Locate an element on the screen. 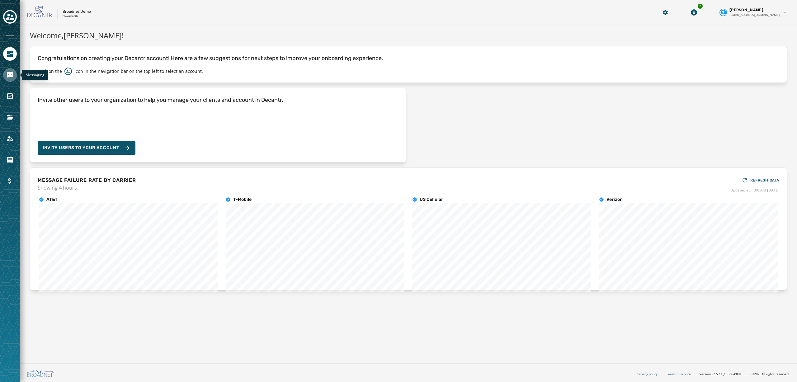 Image resolution: width=797 pixels, height=382 pixels. a: Privacy policy is located at coordinates (647, 374).